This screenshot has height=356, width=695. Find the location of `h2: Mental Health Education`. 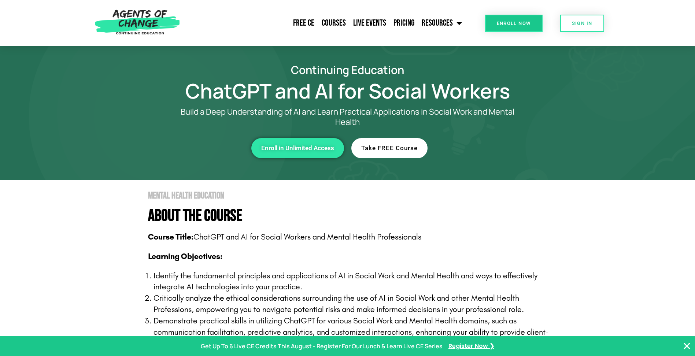

h2: Mental Health Education is located at coordinates (352, 196).